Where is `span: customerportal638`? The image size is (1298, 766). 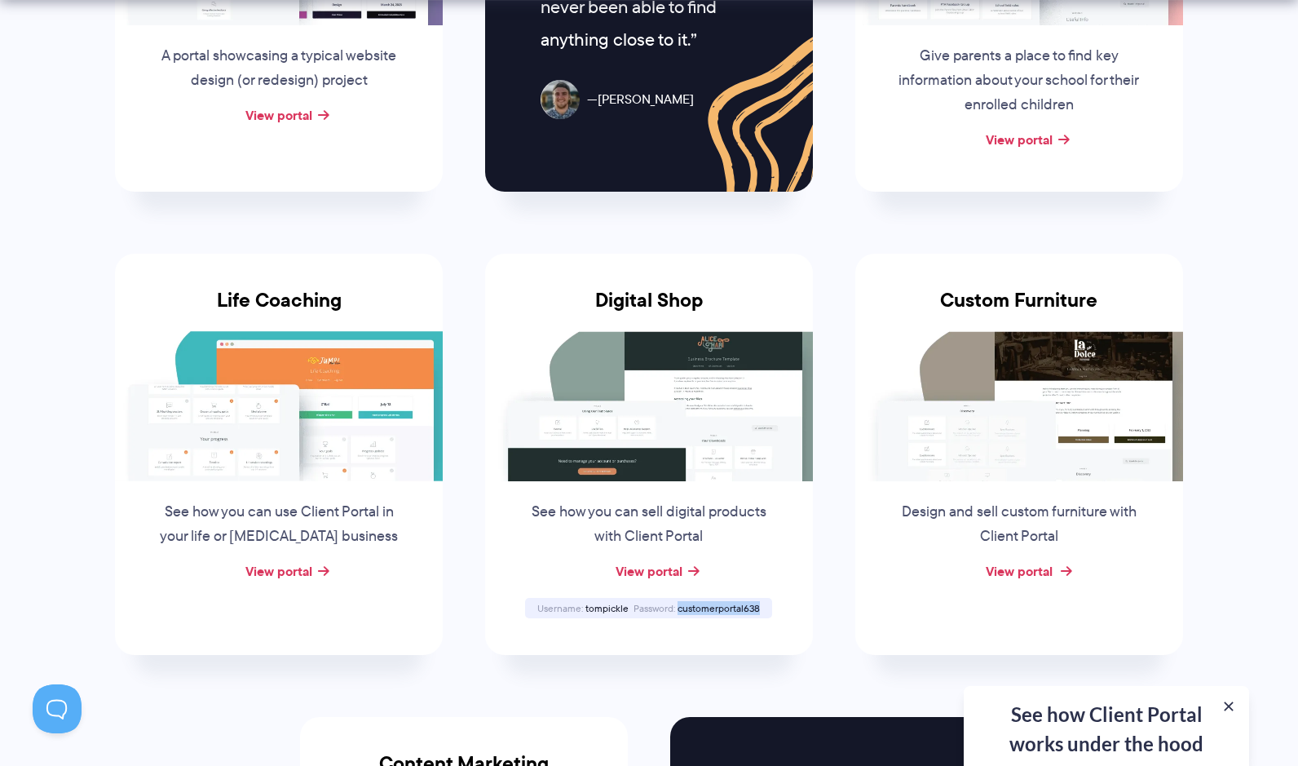 span: customerportal638 is located at coordinates (719, 608).